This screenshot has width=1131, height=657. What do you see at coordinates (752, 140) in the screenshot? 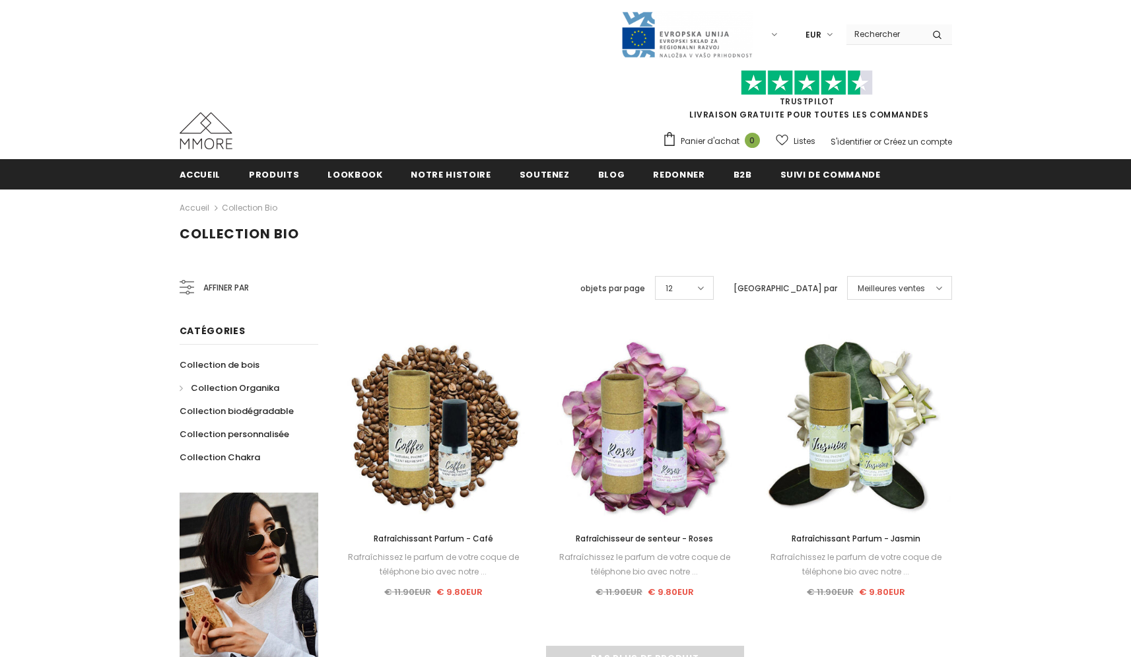
I see `span: 0` at bounding box center [752, 140].